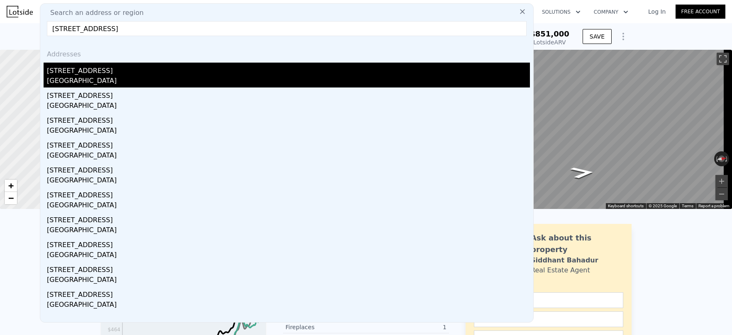  I want to click on button: Solutions, so click(561, 12).